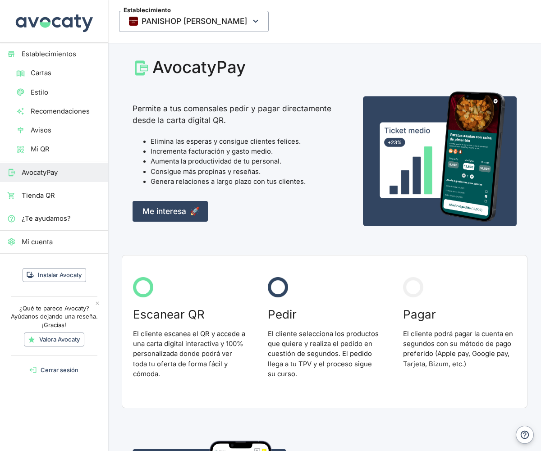 This screenshot has width=541, height=451. What do you see at coordinates (61, 54) in the screenshot?
I see `span: Establecimientos` at bounding box center [61, 54].